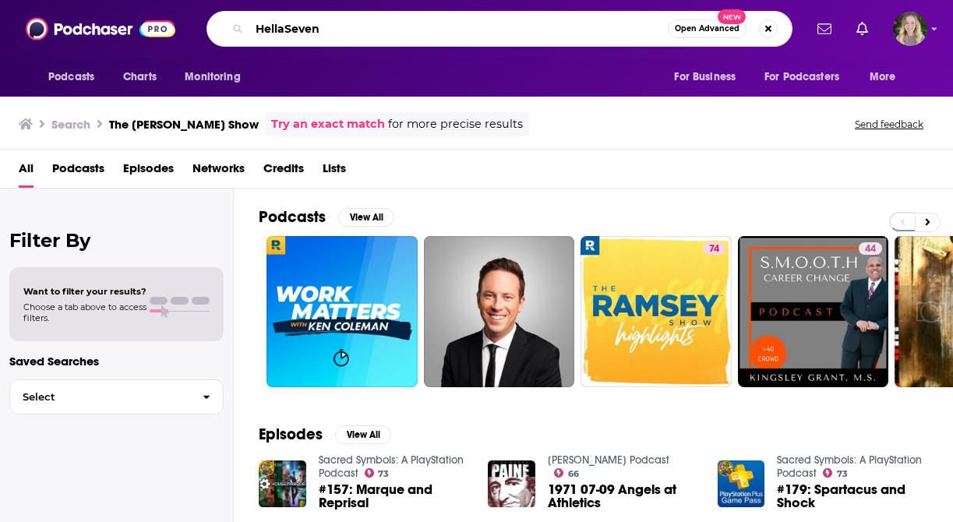 The width and height of the screenshot is (953, 522). What do you see at coordinates (455, 124) in the screenshot?
I see `span: for more precise results` at bounding box center [455, 124].